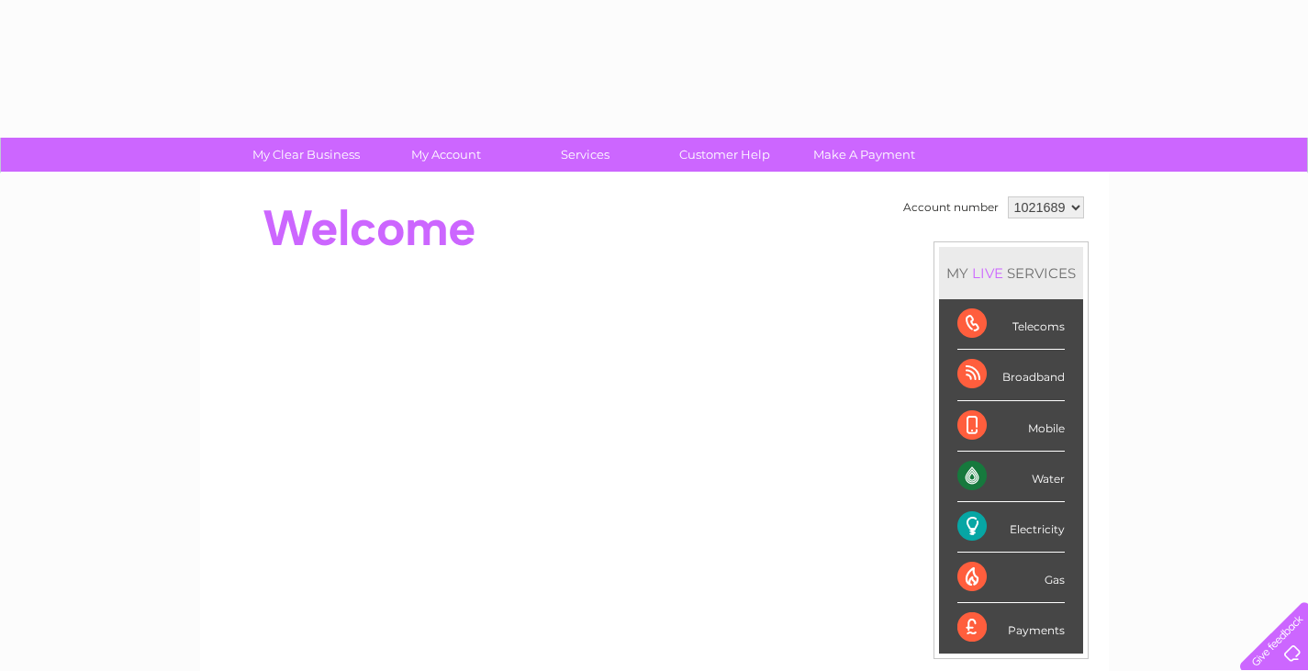 The width and height of the screenshot is (1308, 671). Describe the element at coordinates (1010, 527) in the screenshot. I see `div: Electricity` at that location.